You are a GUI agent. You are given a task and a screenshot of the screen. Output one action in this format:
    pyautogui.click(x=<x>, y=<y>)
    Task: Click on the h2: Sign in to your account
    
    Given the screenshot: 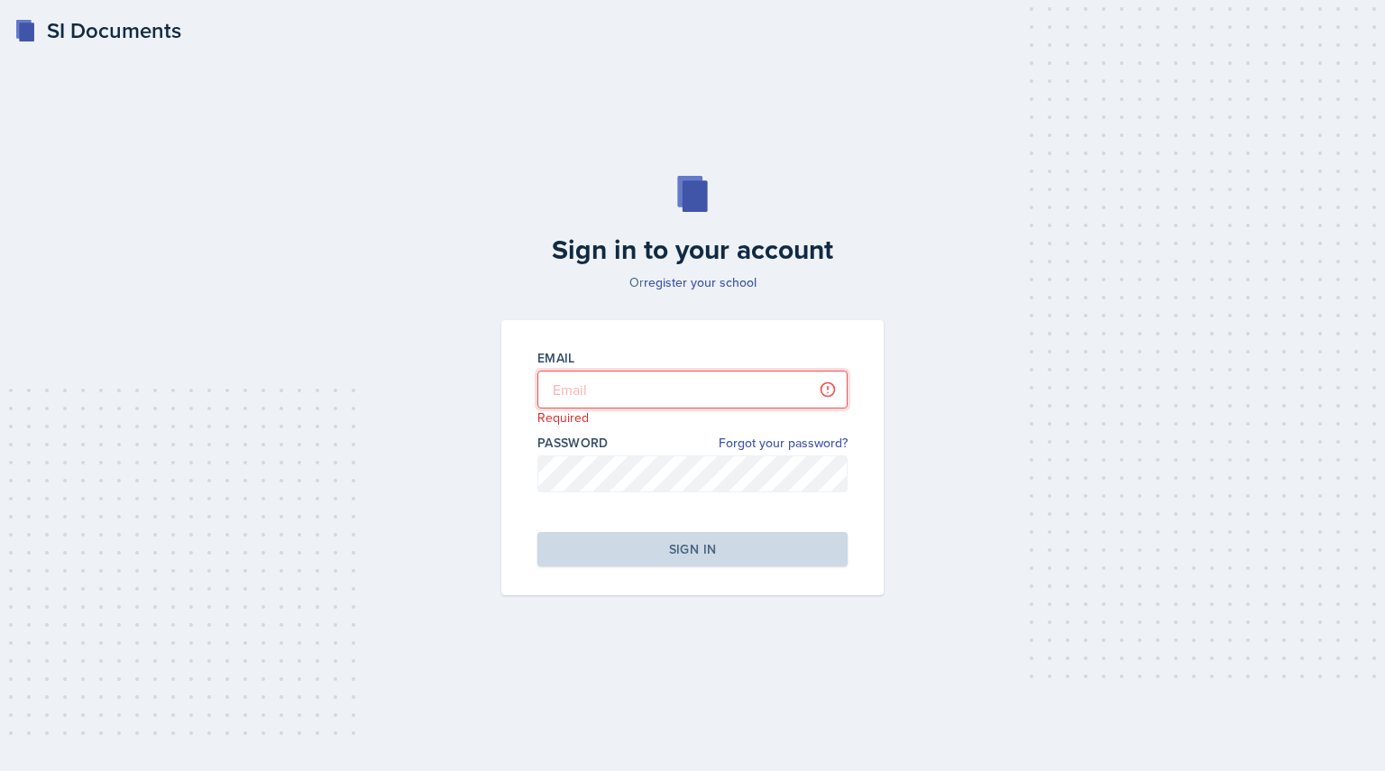 What is the action you would take?
    pyautogui.click(x=692, y=250)
    